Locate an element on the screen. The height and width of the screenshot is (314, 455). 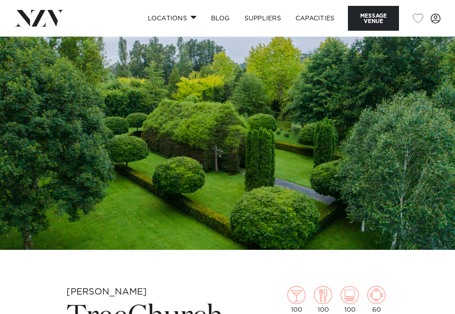
a: BLOG is located at coordinates (220, 18).